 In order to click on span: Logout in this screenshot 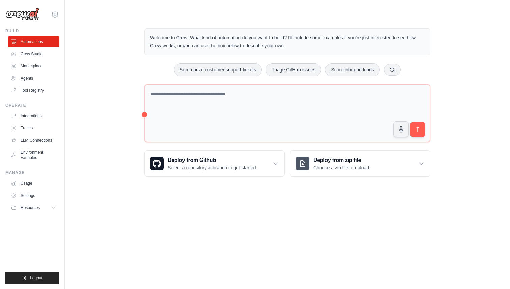, I will do `click(36, 278)`.